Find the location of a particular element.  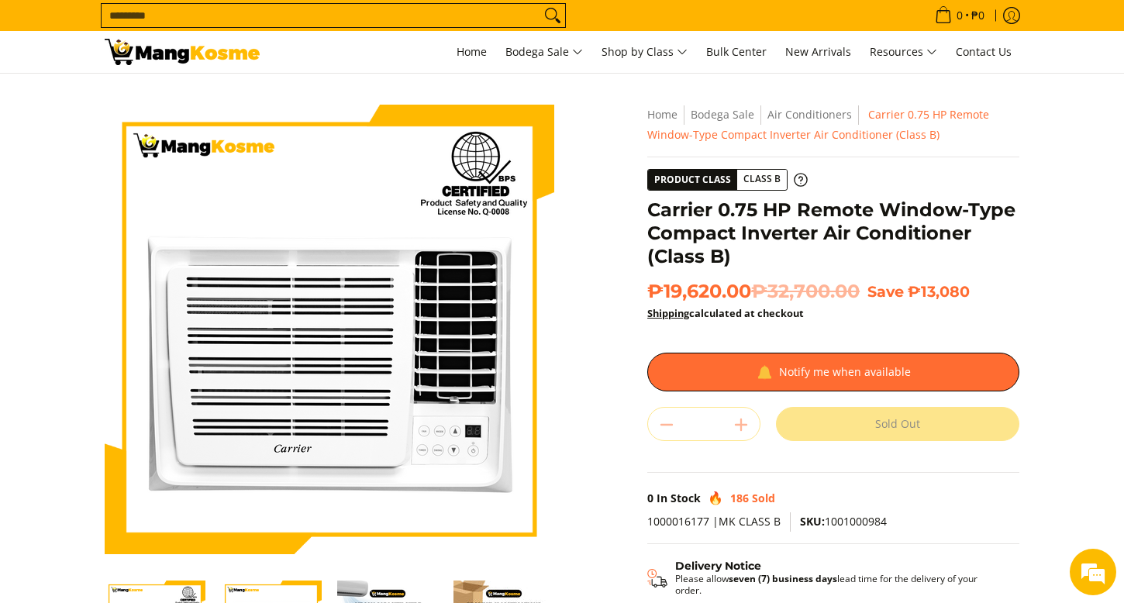

span: Resources is located at coordinates (903, 52).